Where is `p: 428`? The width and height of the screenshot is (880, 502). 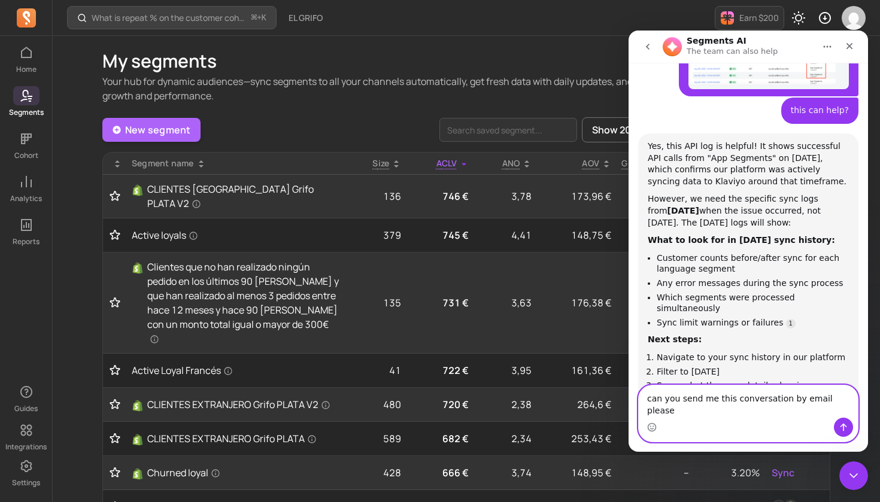
p: 428 is located at coordinates (375, 473).